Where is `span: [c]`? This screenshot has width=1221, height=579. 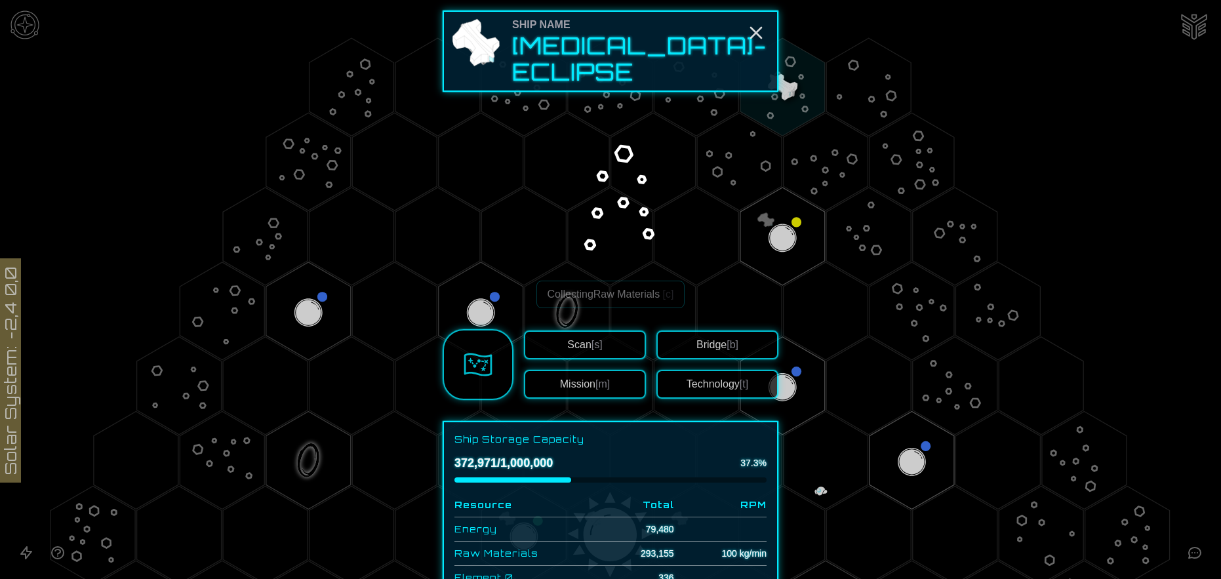 span: [c] is located at coordinates (668, 294).